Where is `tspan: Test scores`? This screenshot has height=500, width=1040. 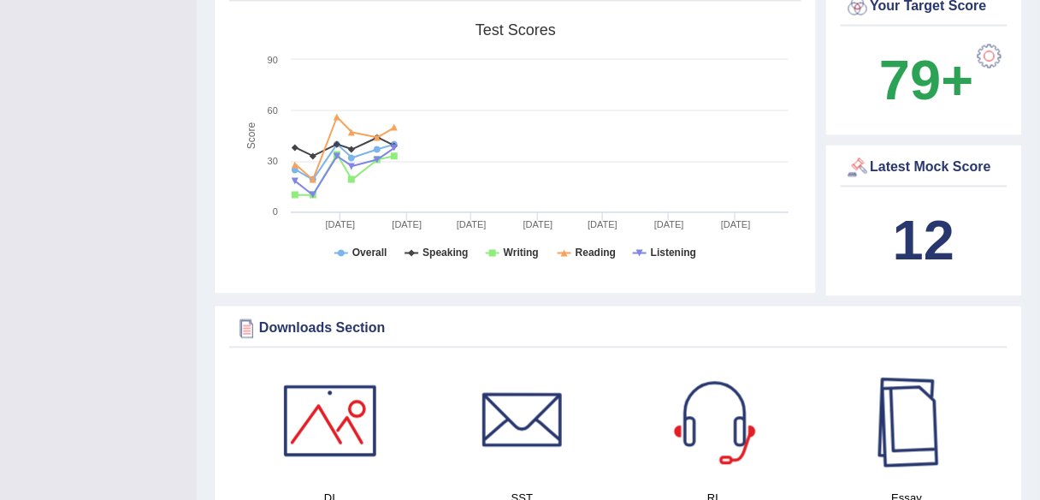
tspan: Test scores is located at coordinates (516, 30).